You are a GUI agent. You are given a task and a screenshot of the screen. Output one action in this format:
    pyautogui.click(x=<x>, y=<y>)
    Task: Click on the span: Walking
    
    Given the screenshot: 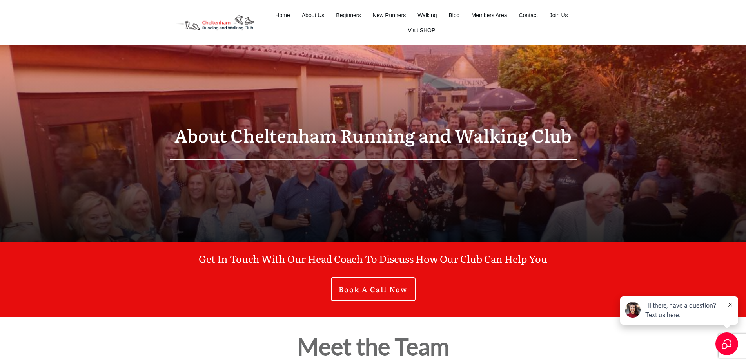 What is the action you would take?
    pyautogui.click(x=427, y=15)
    